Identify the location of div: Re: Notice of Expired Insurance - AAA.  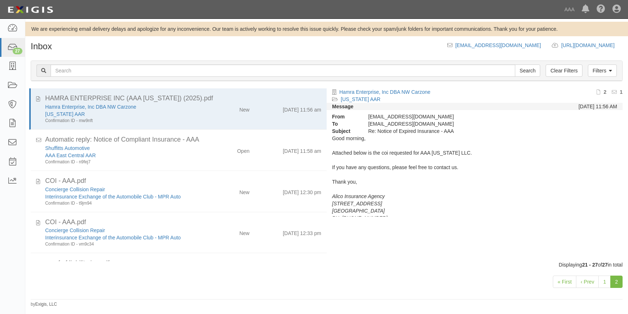
(453, 131).